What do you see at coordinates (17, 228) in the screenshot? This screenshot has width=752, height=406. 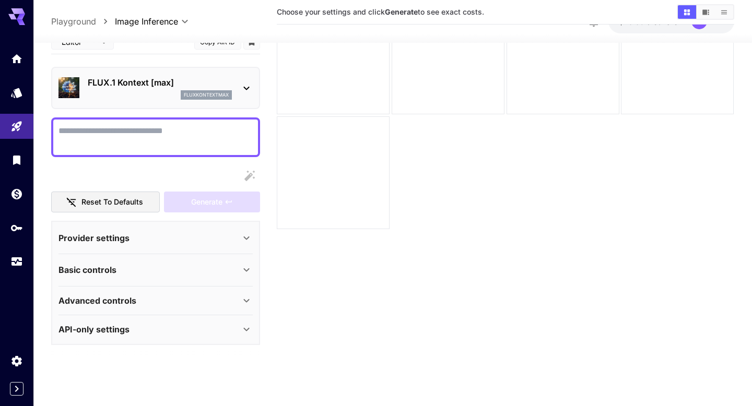 I see `div: API Keys` at bounding box center [17, 228].